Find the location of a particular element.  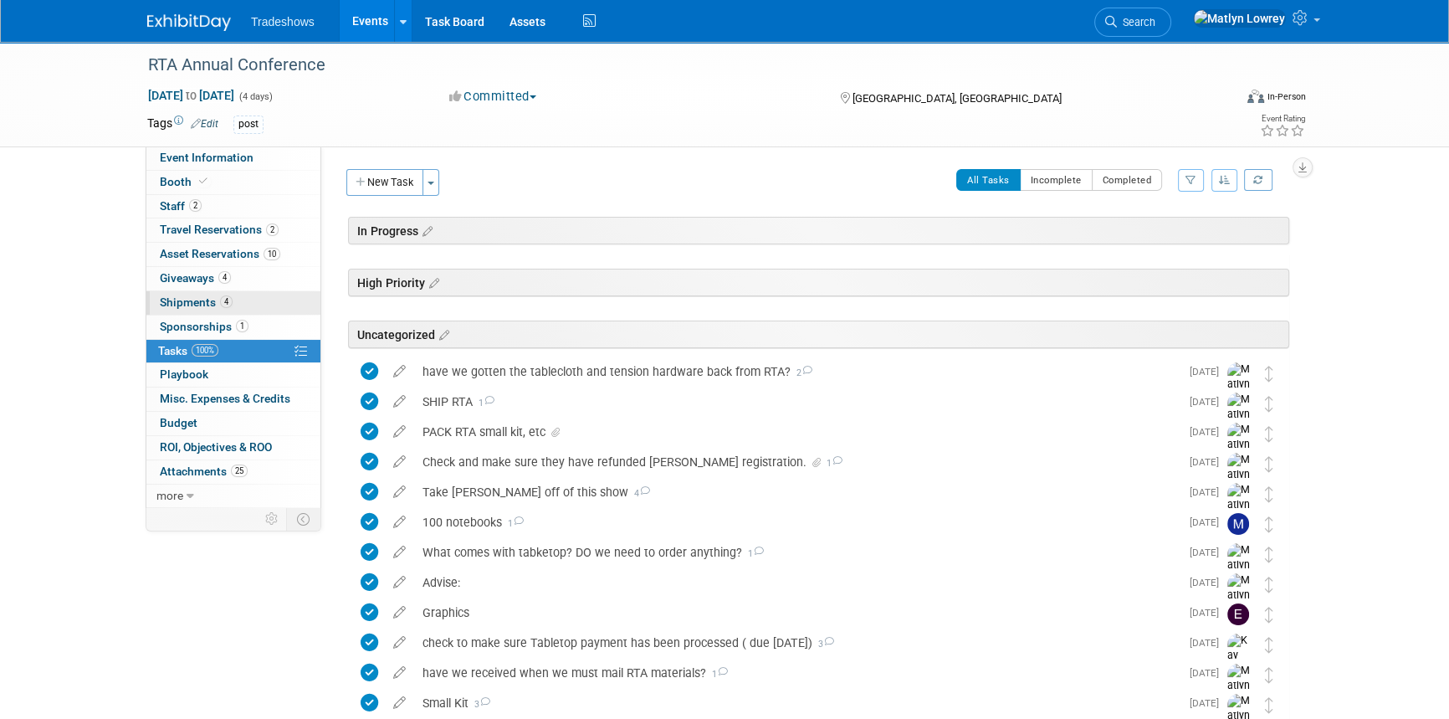

span: Budget is located at coordinates (178, 422).